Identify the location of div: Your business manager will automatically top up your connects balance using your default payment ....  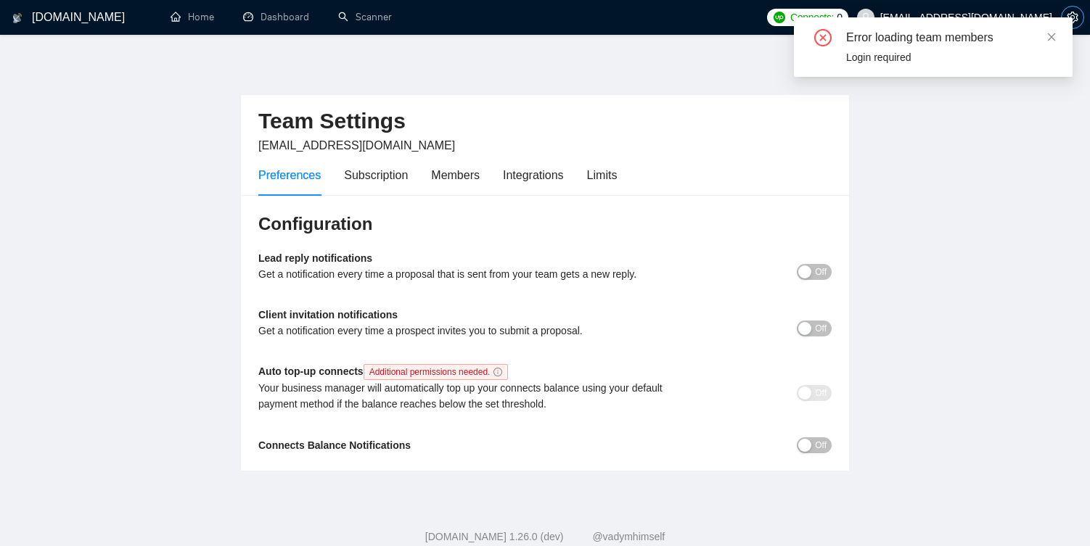
(473, 396).